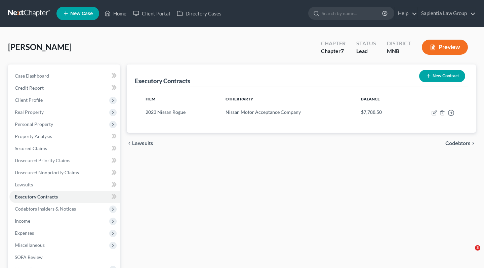  Describe the element at coordinates (140, 143) in the screenshot. I see `button: chevron_left Lawsuits` at that location.